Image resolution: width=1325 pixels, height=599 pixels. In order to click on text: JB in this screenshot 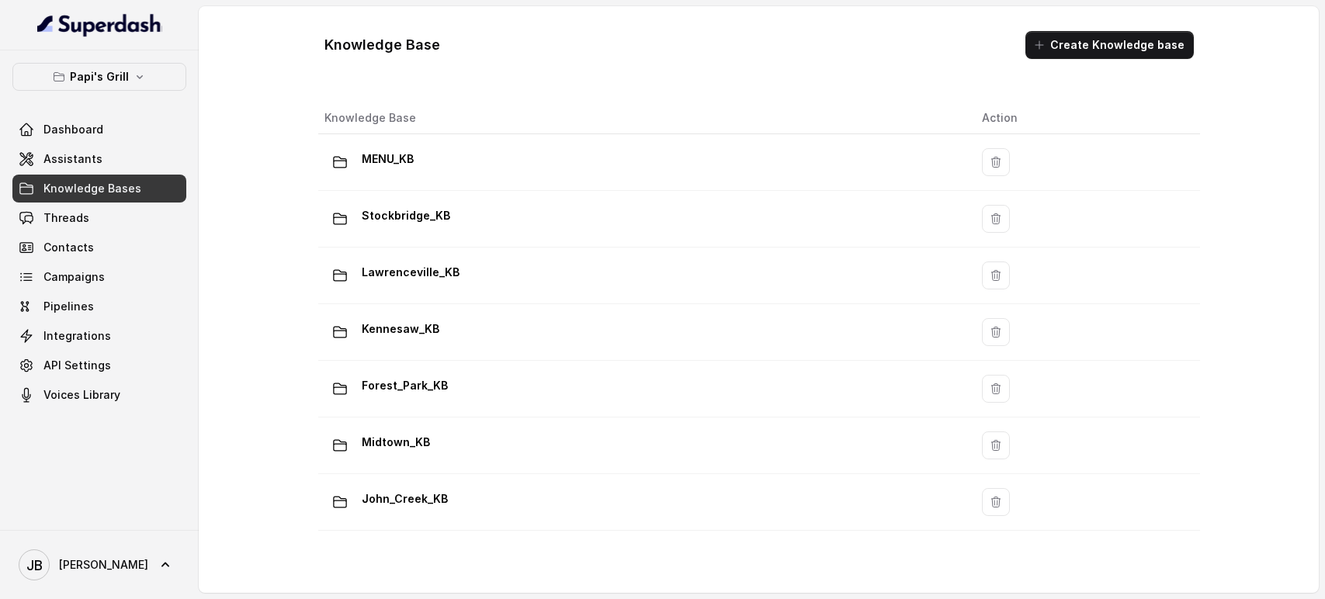, I will do `click(34, 565)`.